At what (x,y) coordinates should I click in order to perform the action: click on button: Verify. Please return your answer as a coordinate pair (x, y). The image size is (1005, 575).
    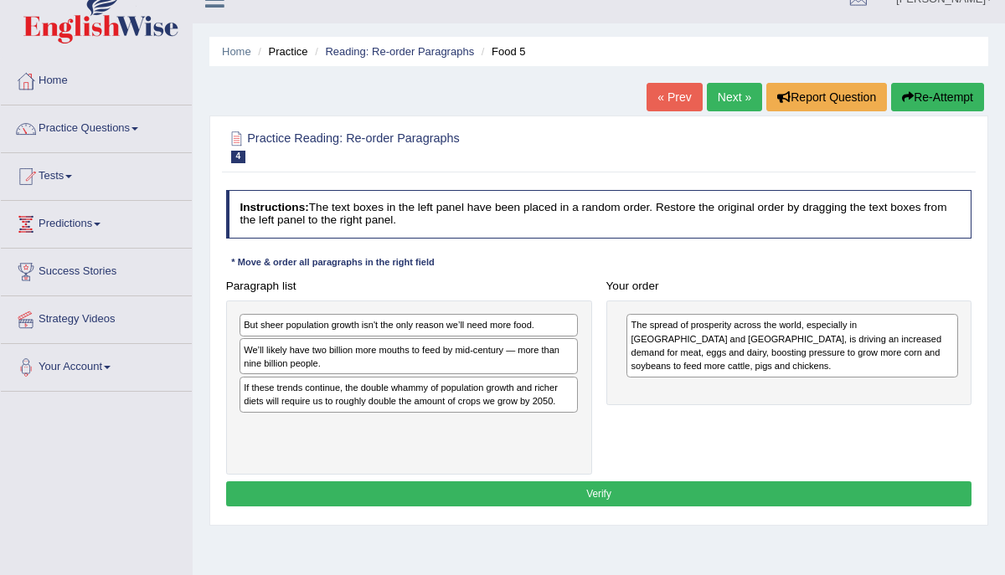
    Looking at the image, I should click on (599, 493).